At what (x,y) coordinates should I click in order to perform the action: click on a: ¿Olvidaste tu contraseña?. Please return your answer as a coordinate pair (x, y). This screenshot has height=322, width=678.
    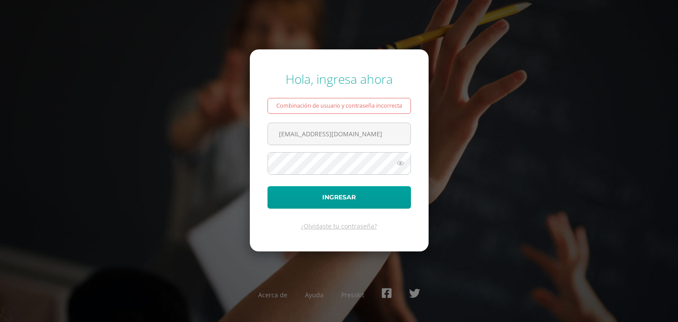
    Looking at the image, I should click on (339, 226).